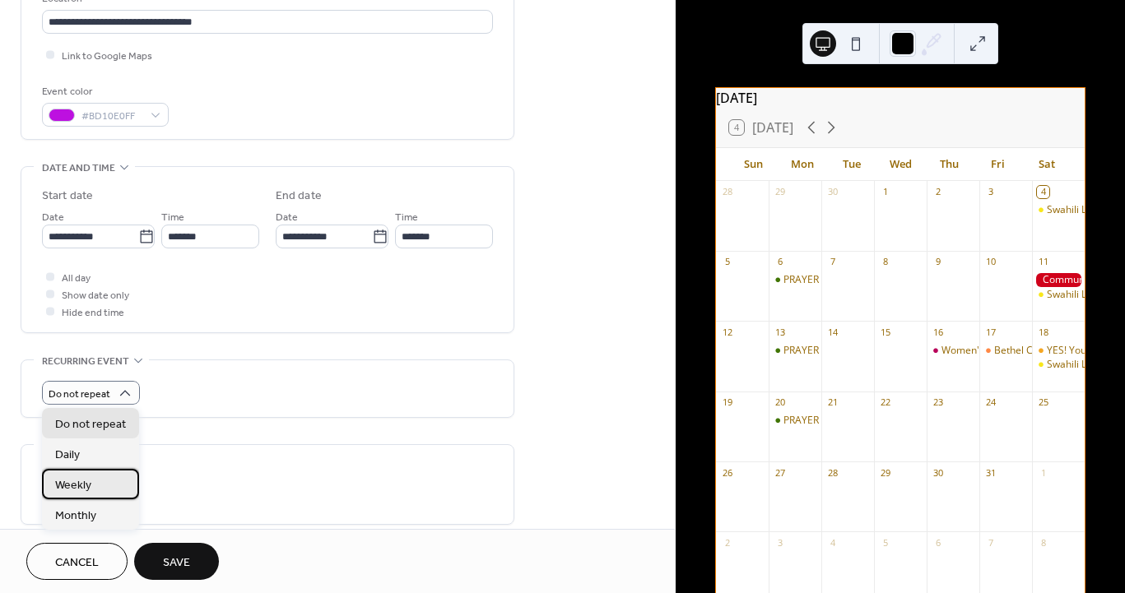 The image size is (1125, 593). What do you see at coordinates (176, 561) in the screenshot?
I see `button: Save` at bounding box center [176, 561].